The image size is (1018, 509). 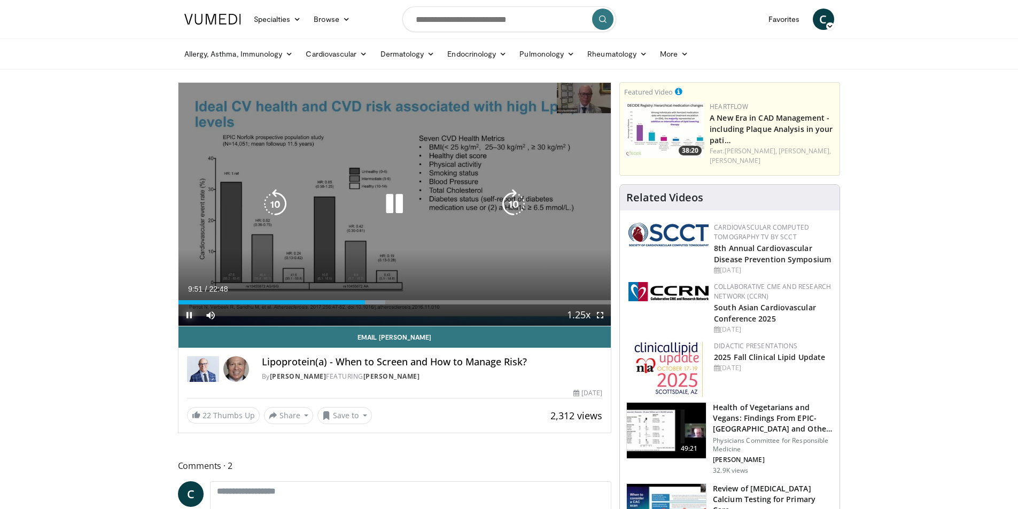 What do you see at coordinates (210, 315) in the screenshot?
I see `button: Mute` at bounding box center [210, 315].